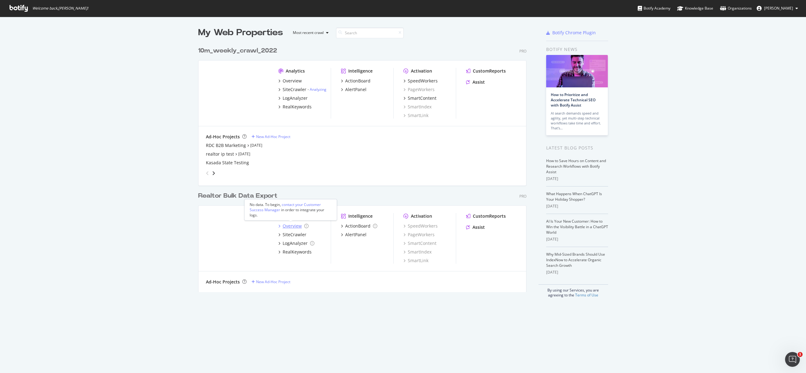 Image resolution: width=806 pixels, height=373 pixels. What do you see at coordinates (801, 354) in the screenshot?
I see `span: 1` at bounding box center [801, 354].